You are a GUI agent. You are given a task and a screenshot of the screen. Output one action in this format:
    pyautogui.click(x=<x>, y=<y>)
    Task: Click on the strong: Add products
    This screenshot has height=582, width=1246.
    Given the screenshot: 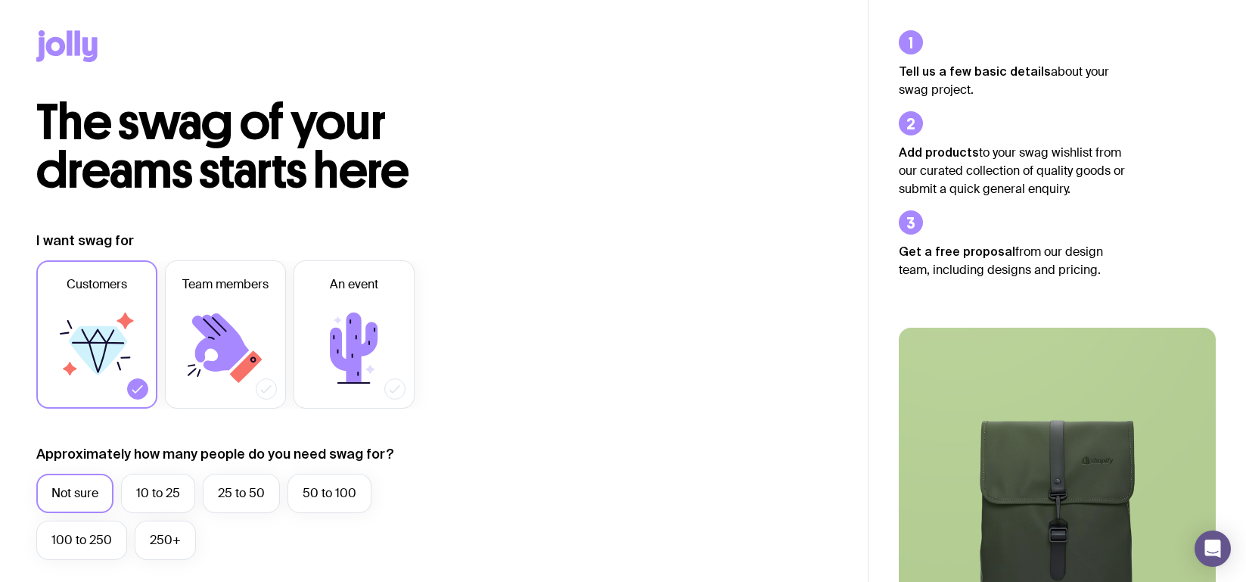 What is the action you would take?
    pyautogui.click(x=939, y=152)
    